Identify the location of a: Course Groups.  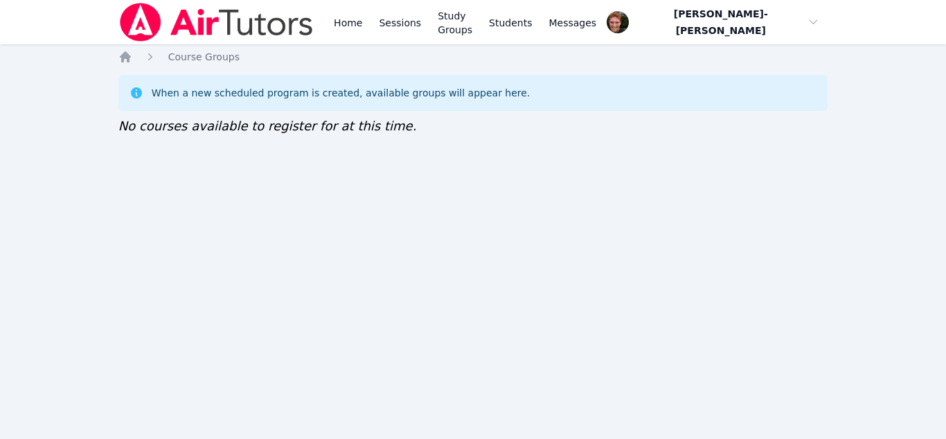
(204, 57).